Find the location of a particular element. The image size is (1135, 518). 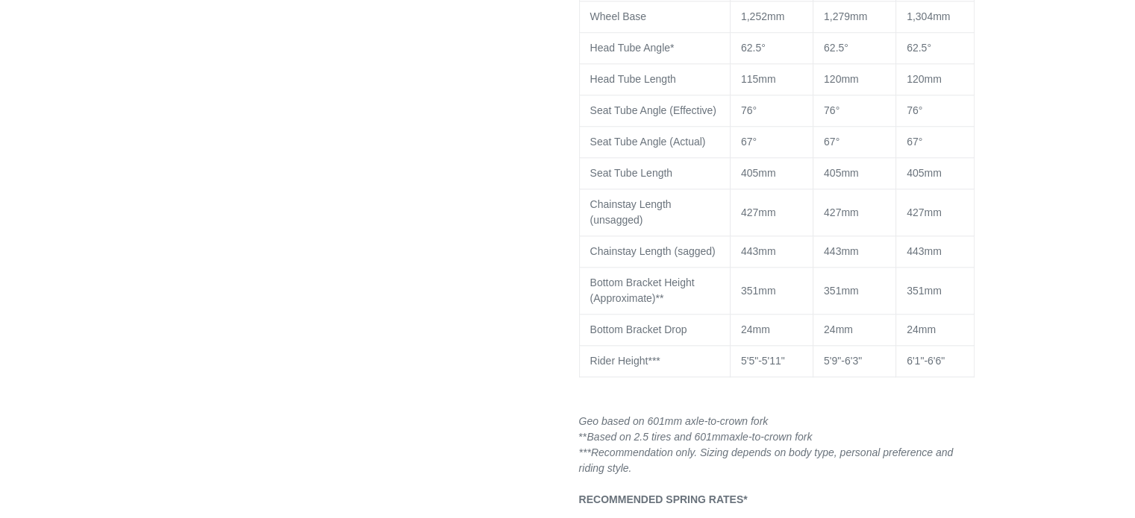

span: 1,304mm is located at coordinates (928, 16).